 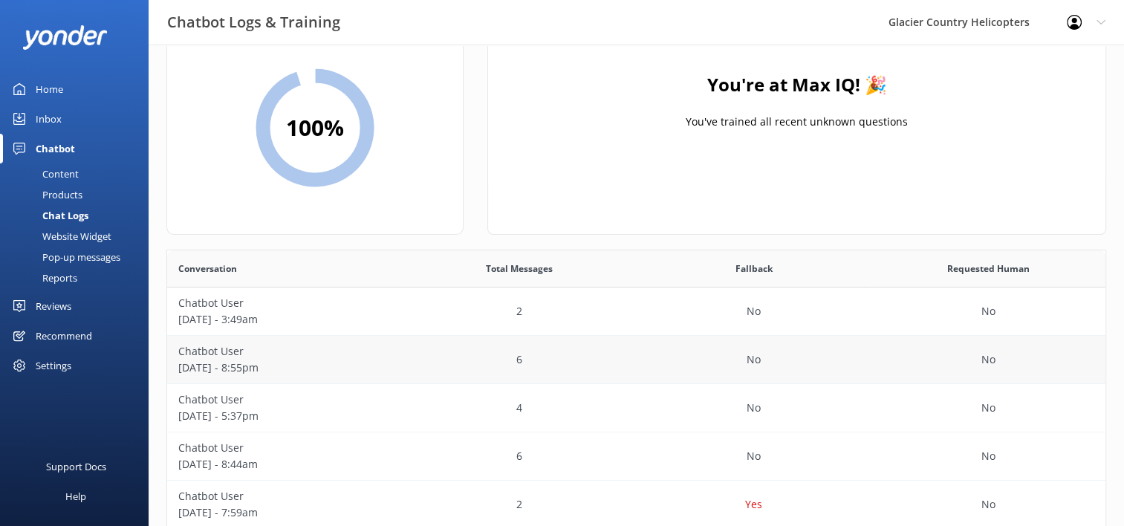 What do you see at coordinates (207, 268) in the screenshot?
I see `span: Conversation` at bounding box center [207, 268].